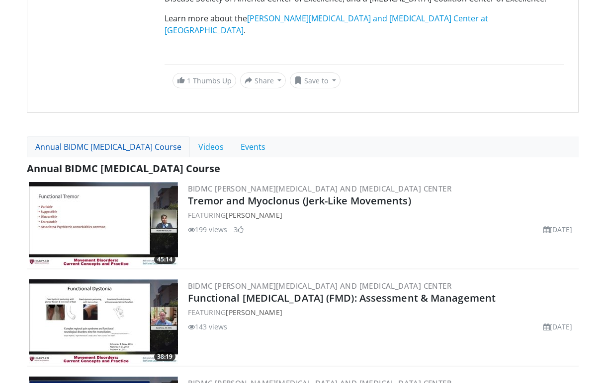  Describe the element at coordinates (164, 357) in the screenshot. I see `span: 38:19` at that location.